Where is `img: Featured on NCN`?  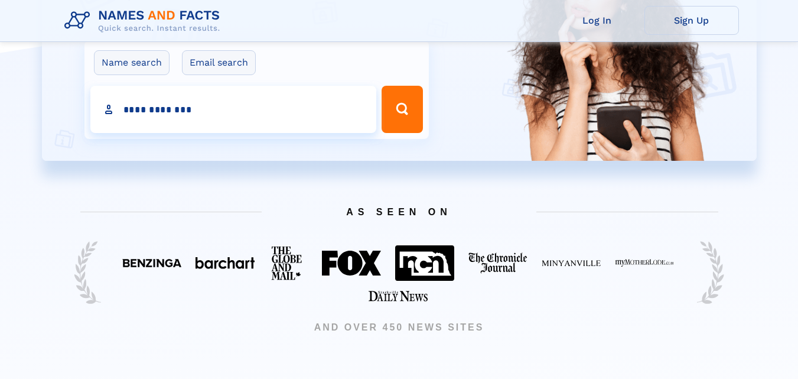 img: Featured on NCN is located at coordinates (425, 262).